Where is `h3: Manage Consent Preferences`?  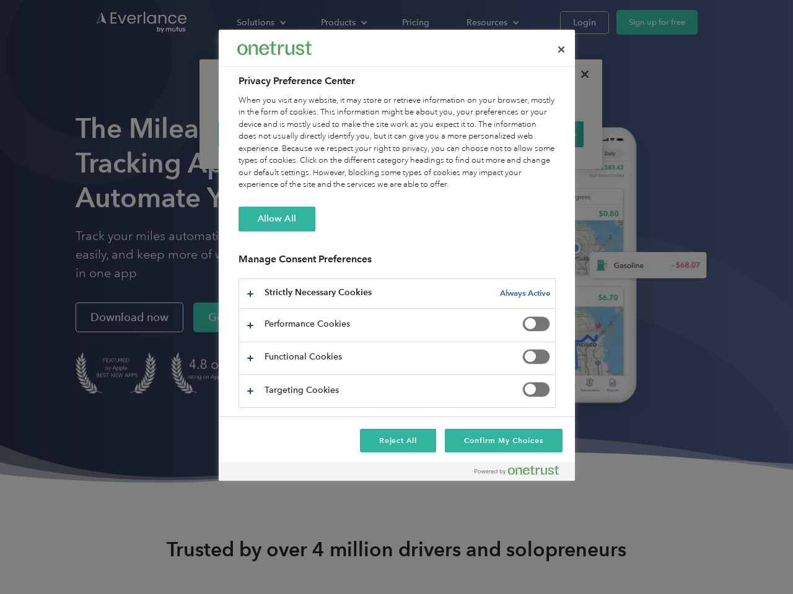
h3: Manage Consent Preferences is located at coordinates (397, 263).